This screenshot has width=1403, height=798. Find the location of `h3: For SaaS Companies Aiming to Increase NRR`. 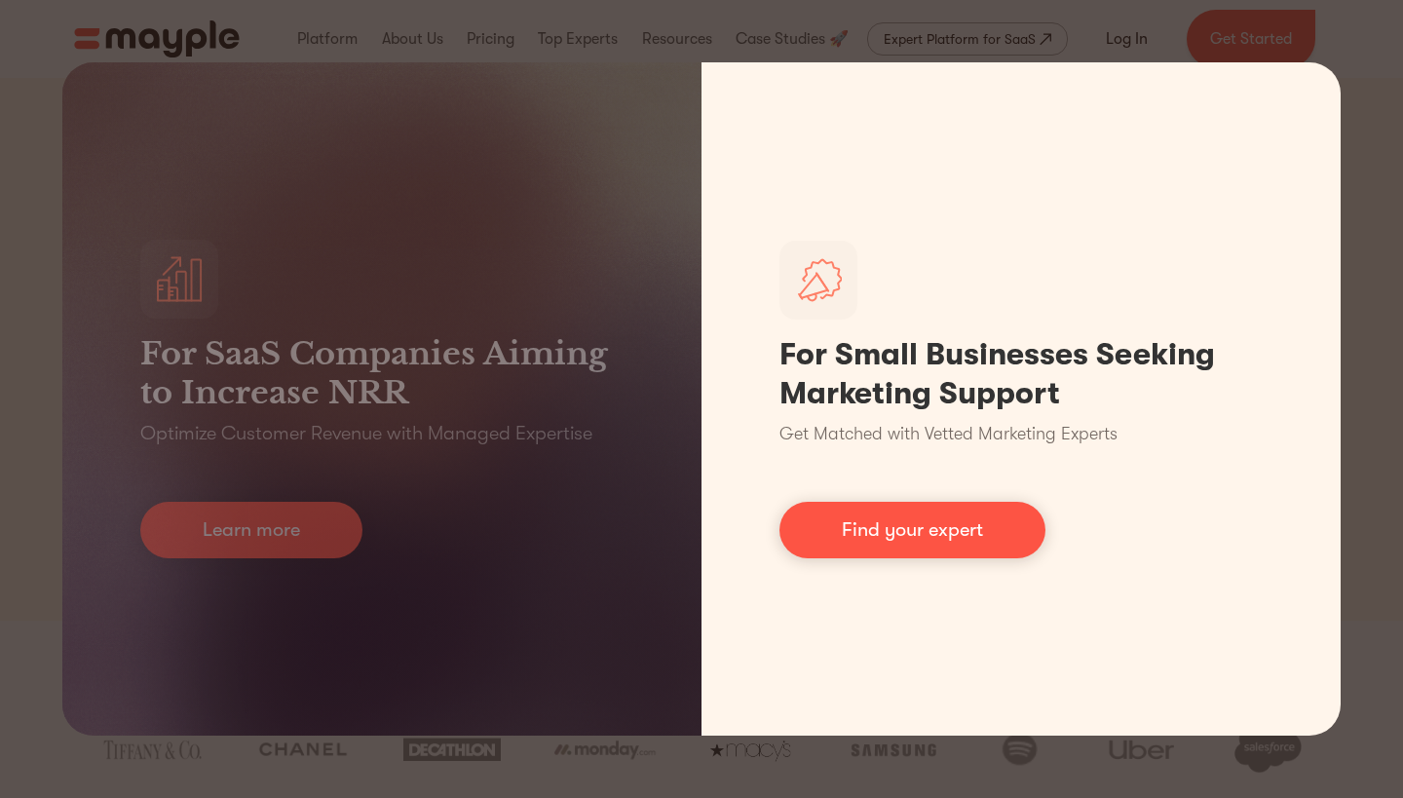

h3: For SaaS Companies Aiming to Increase NRR is located at coordinates (382, 373).